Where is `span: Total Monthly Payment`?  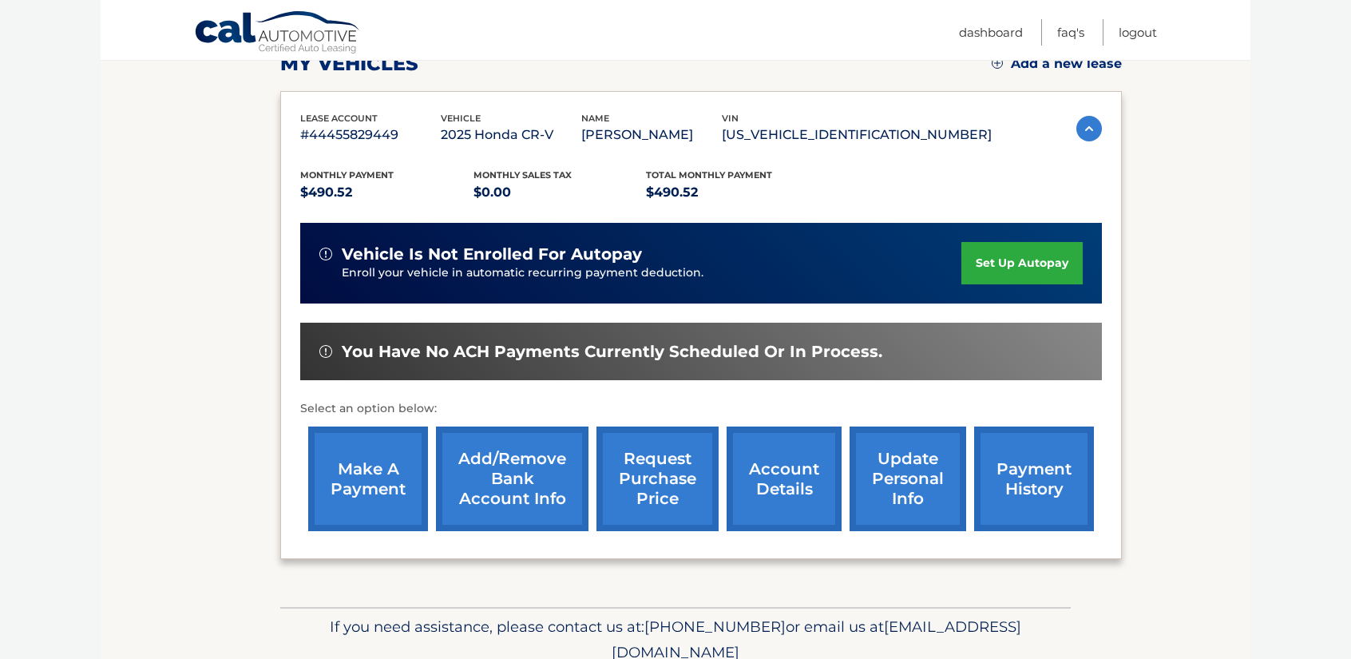
span: Total Monthly Payment is located at coordinates (709, 175).